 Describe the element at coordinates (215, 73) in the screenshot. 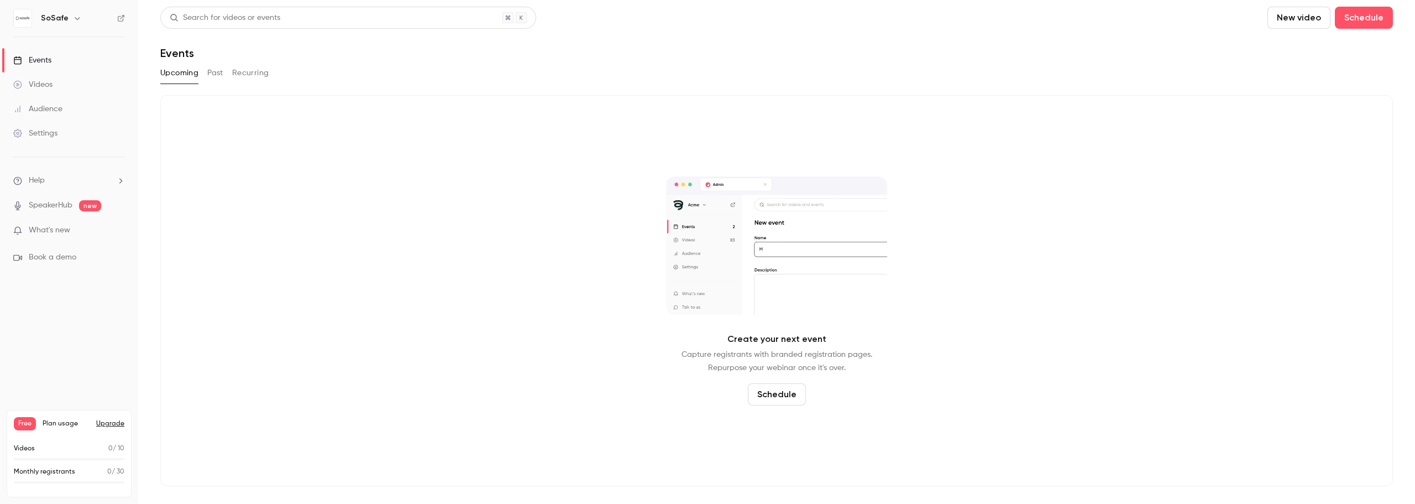

I see `button: Past` at that location.